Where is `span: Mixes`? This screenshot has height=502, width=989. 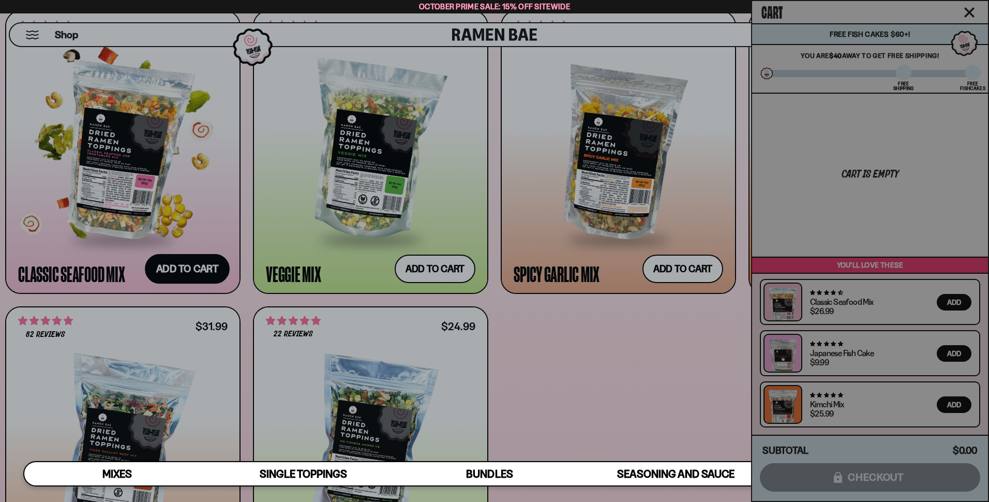 span: Mixes is located at coordinates (117, 473).